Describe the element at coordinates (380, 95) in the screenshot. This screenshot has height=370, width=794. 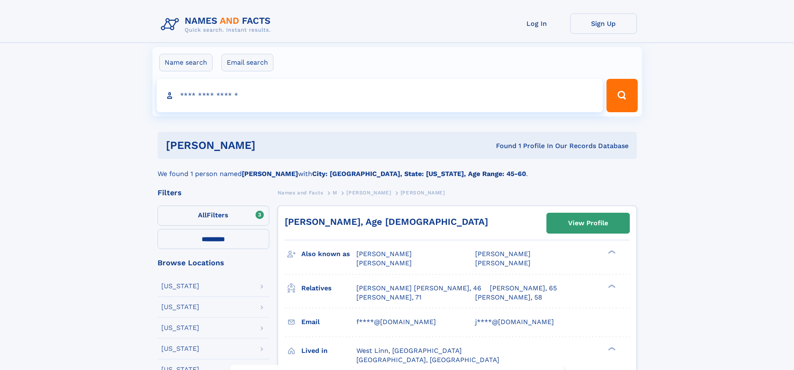
I see `input: search input` at that location.